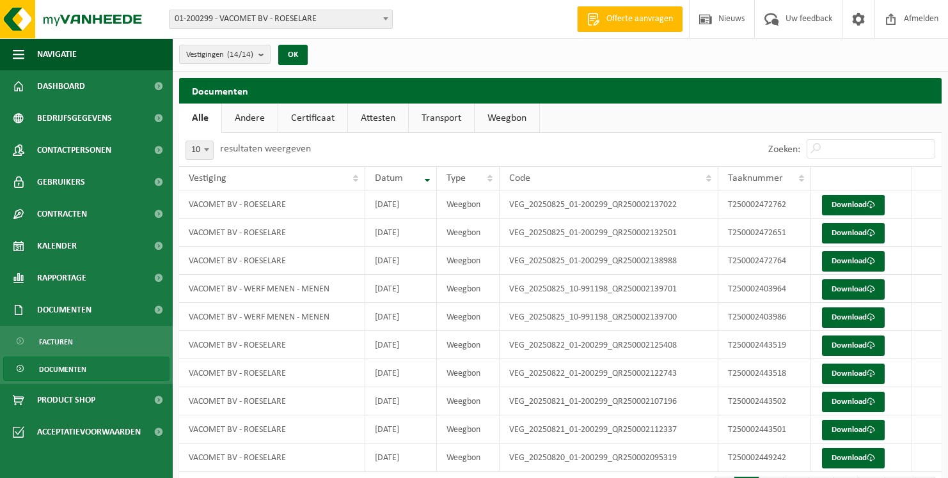 The height and width of the screenshot is (478, 948). Describe the element at coordinates (207, 178) in the screenshot. I see `span: Vestiging` at that location.